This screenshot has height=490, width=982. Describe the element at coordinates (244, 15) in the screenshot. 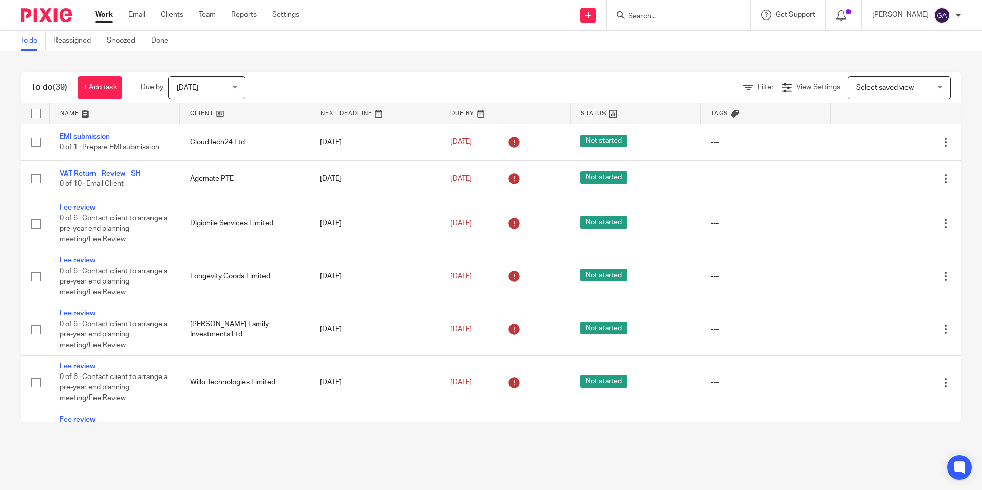

I see `a: Reports` at that location.